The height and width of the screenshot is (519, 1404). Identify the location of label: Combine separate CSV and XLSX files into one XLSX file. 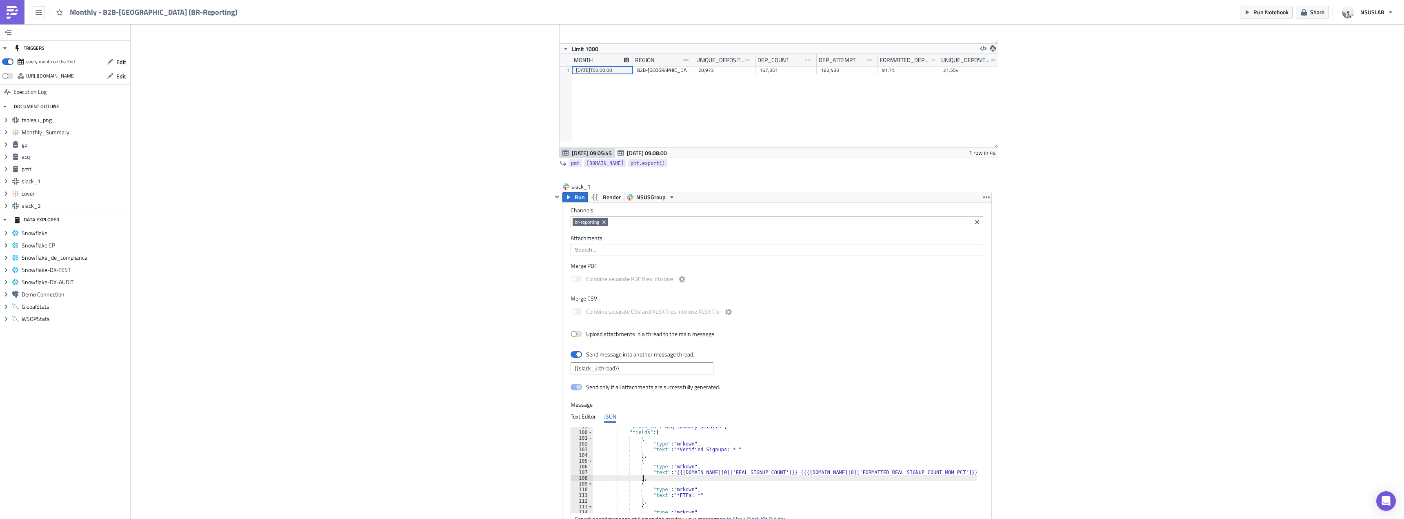
(652, 312).